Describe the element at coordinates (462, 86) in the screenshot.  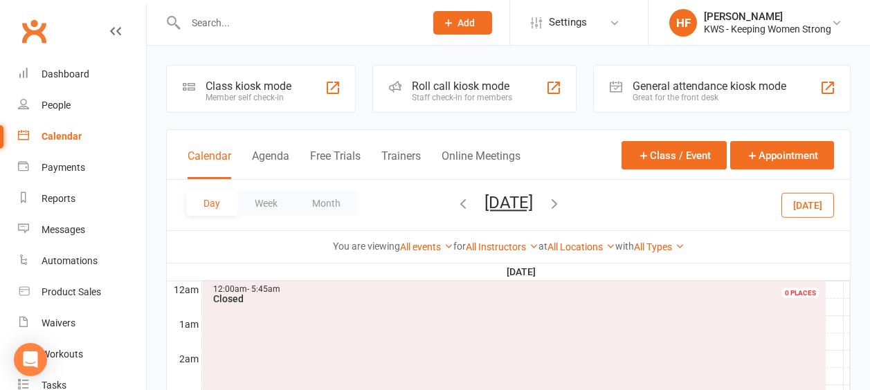
I see `div: Roll call kiosk mode` at that location.